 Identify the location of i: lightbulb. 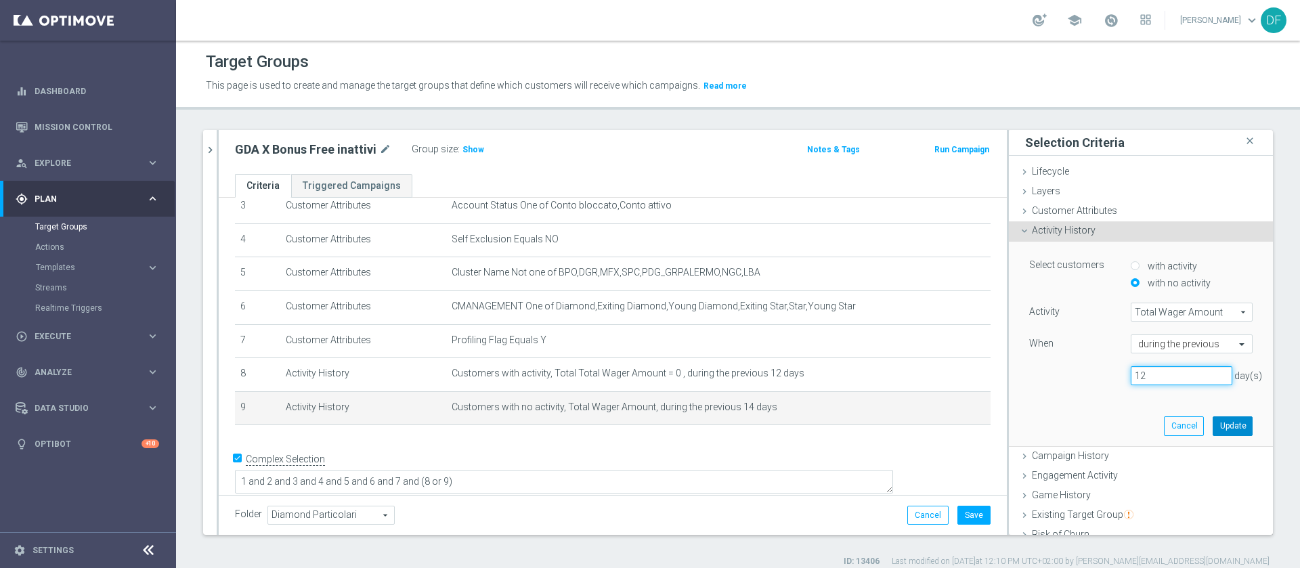
(22, 444).